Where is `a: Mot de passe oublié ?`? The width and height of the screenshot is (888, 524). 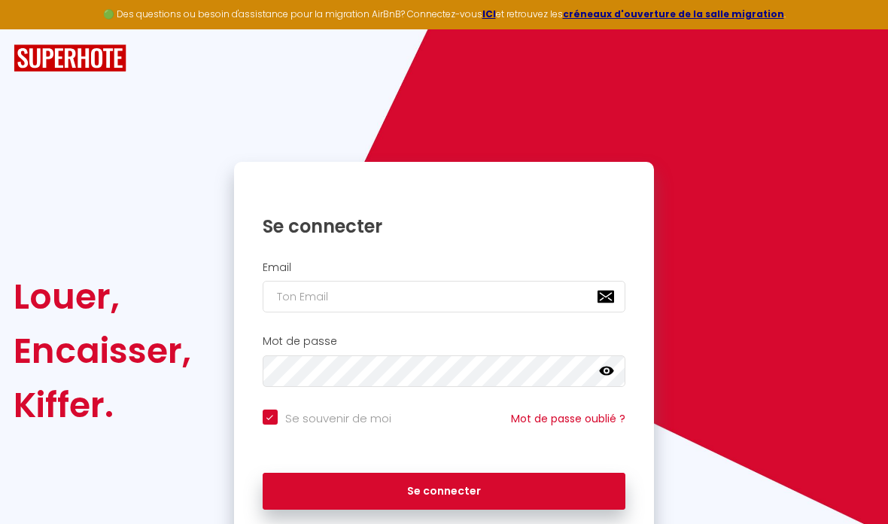
a: Mot de passe oublié ? is located at coordinates (568, 418).